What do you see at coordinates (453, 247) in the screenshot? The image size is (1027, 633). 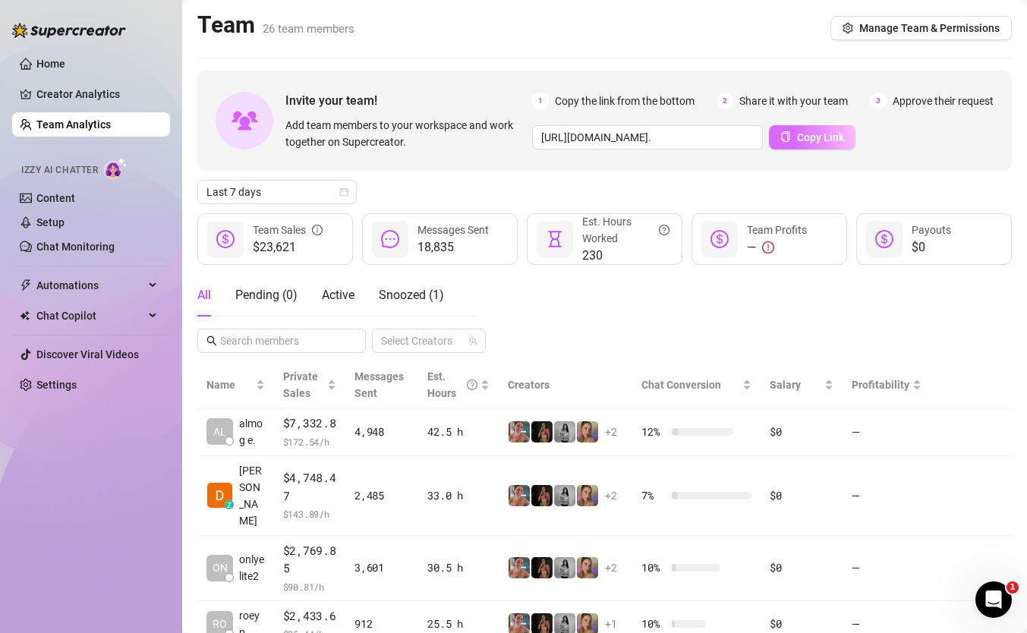 I see `span: 18,835` at bounding box center [453, 247].